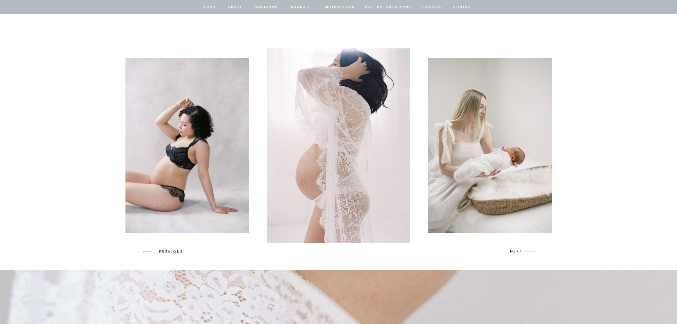 The width and height of the screenshot is (677, 324). I want to click on a: BOUDOIR, so click(300, 7).